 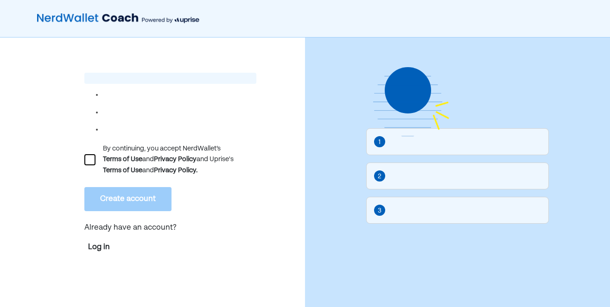 I want to click on div: Privacy Policy., so click(x=176, y=171).